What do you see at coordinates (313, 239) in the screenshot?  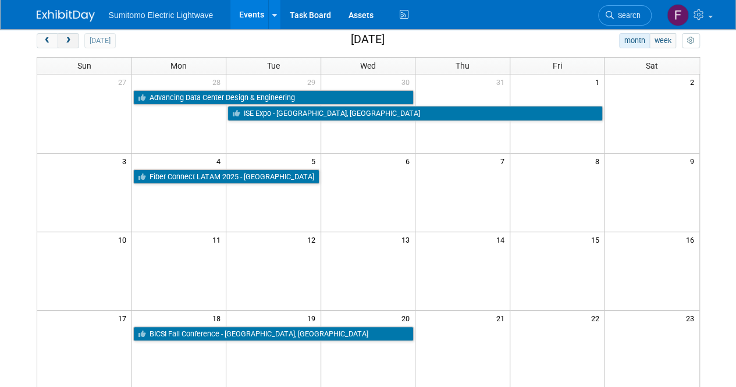 I see `span: 12` at bounding box center [313, 239].